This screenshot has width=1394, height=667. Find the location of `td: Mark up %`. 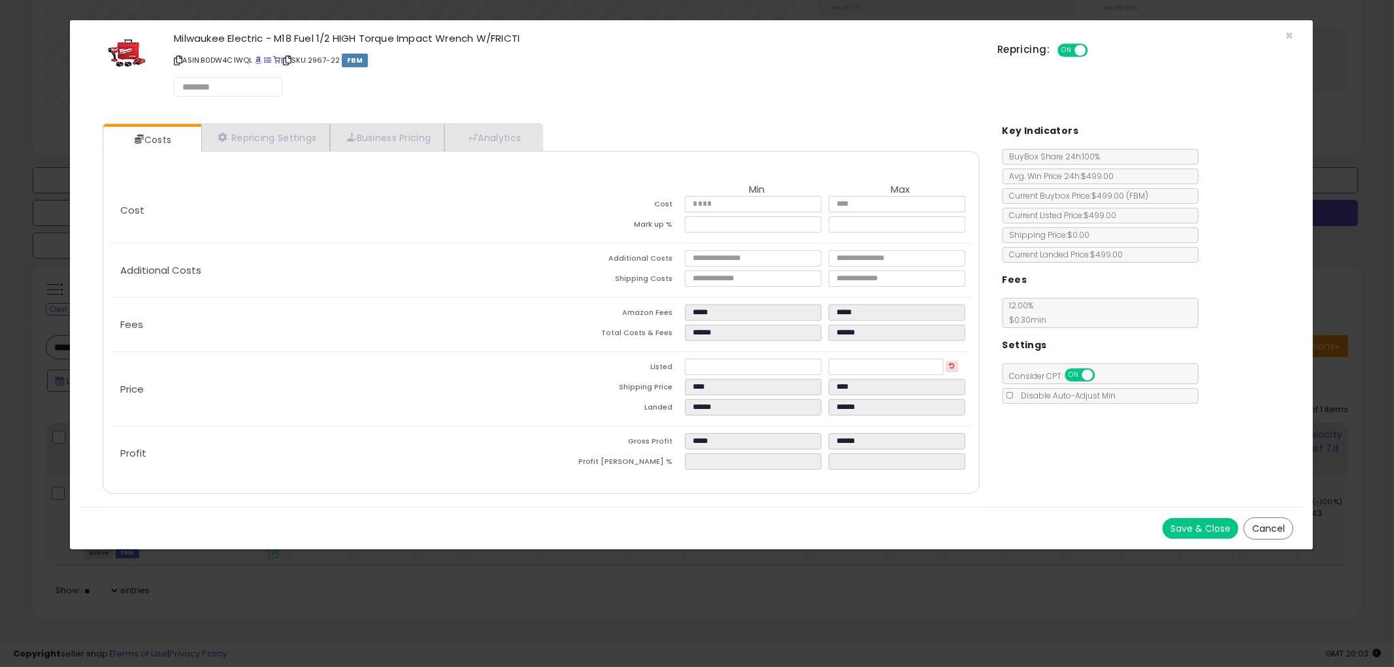

td: Mark up % is located at coordinates (613, 226).